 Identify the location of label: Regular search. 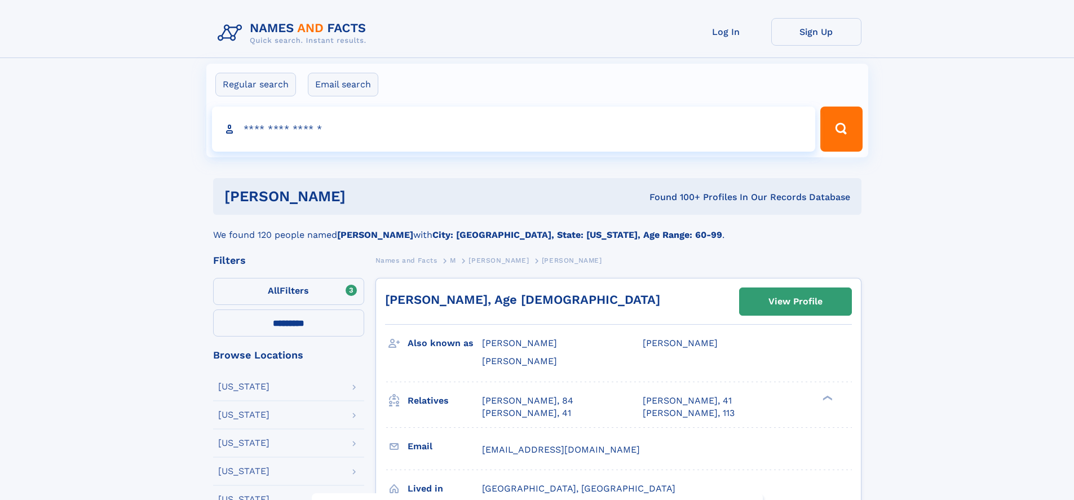
(256, 85).